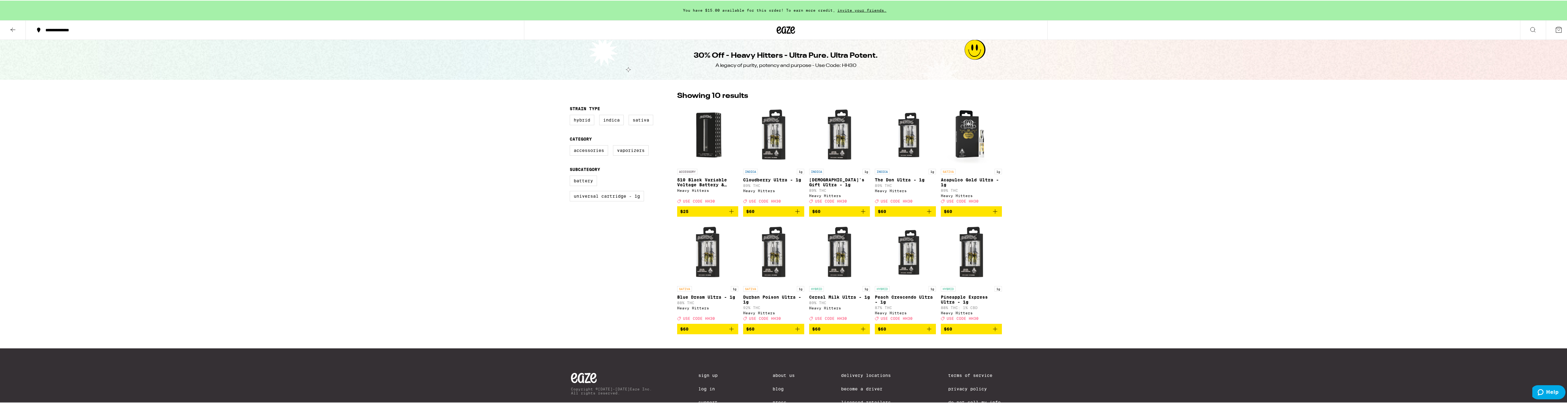  I want to click on a: Sign Up, so click(712, 375).